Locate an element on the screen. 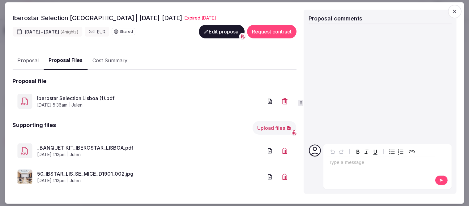 The height and width of the screenshot is (206, 469). button: Create link is located at coordinates (412, 152).